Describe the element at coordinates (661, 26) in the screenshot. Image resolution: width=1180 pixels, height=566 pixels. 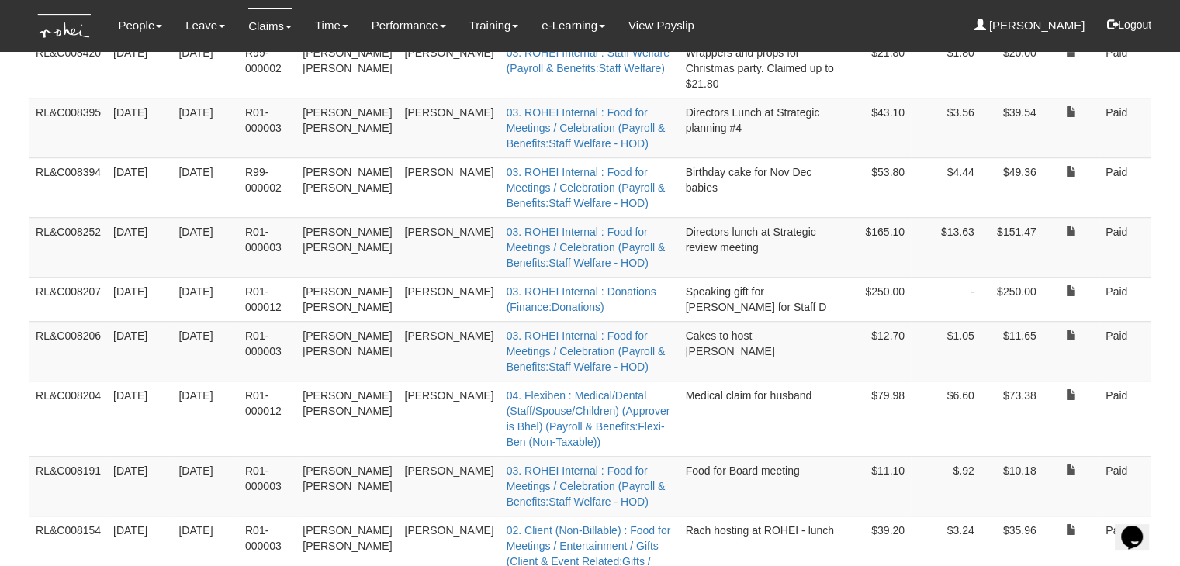
I see `a: View Payslip` at that location.